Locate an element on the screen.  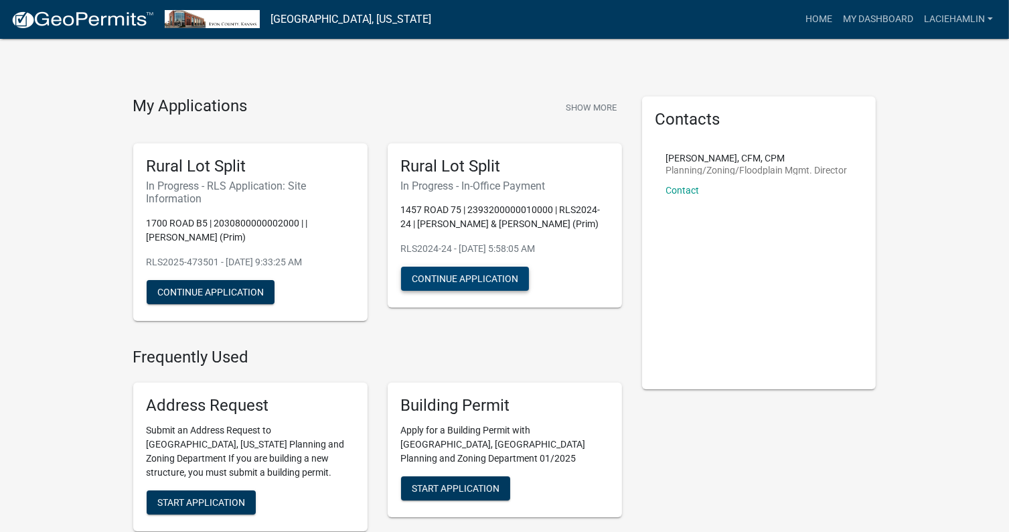
a: Contact is located at coordinates (683, 190).